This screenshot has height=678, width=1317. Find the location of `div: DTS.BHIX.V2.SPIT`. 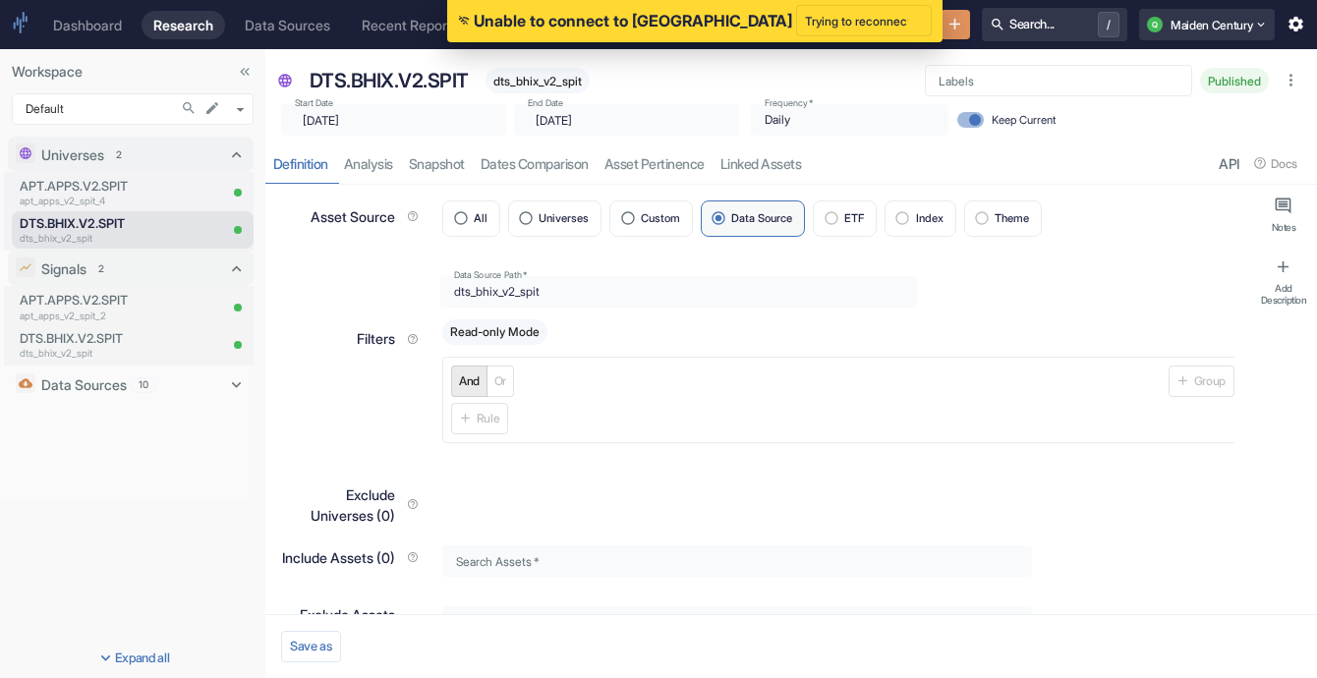

div: DTS.BHIX.V2.SPIT is located at coordinates (389, 81).